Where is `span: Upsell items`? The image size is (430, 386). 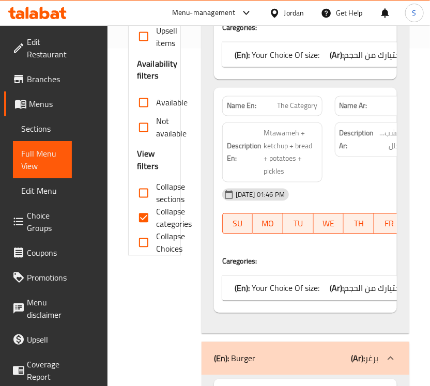
span: Upsell items is located at coordinates (167, 37).